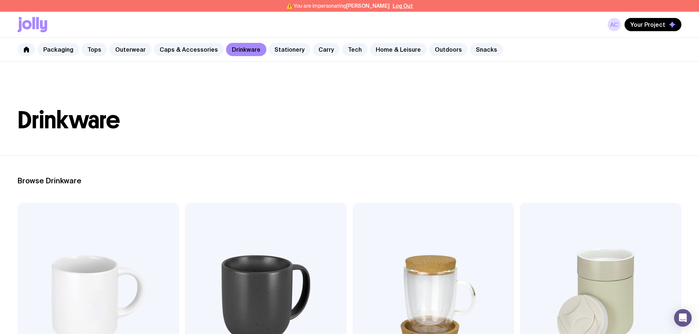  Describe the element at coordinates (398, 50) in the screenshot. I see `a: Home & Leisure` at that location.